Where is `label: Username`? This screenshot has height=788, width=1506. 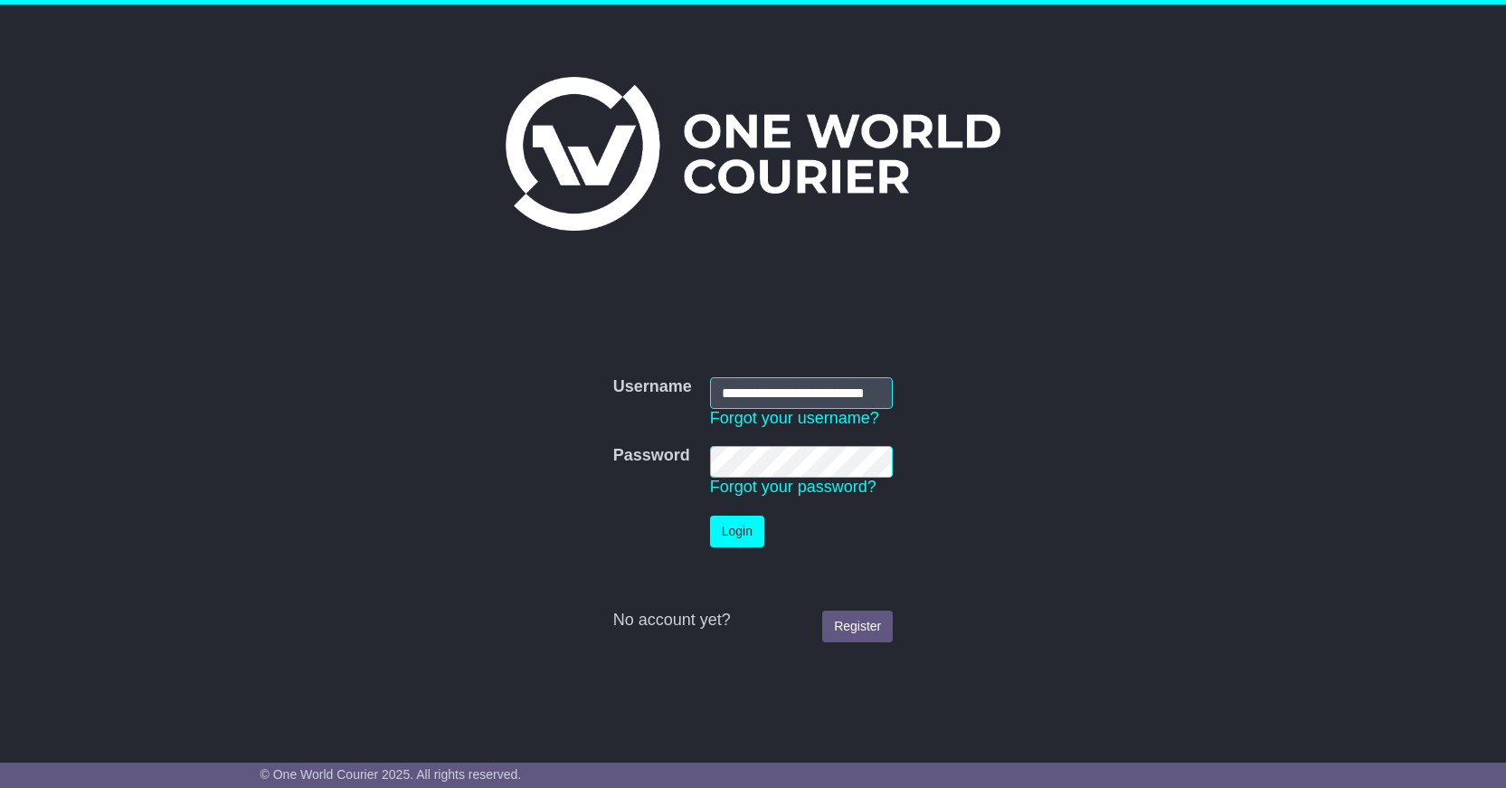 label: Username is located at coordinates (652, 387).